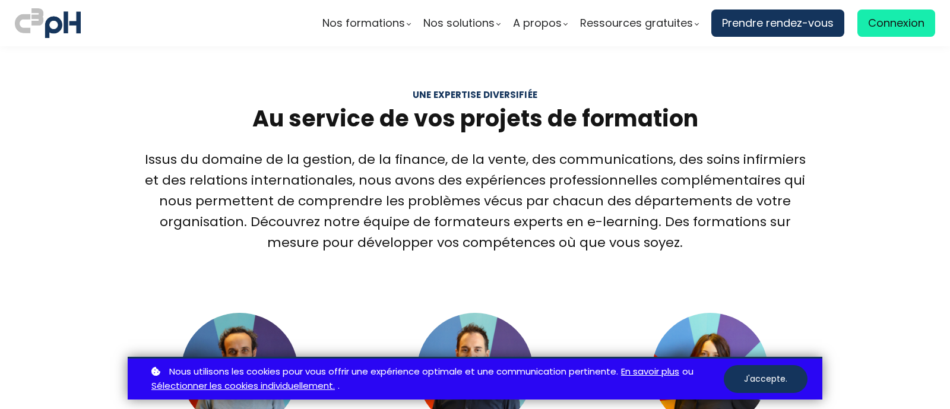 This screenshot has width=950, height=409. I want to click on div: Issus du domaine de la gestion, de la finance, de la vente, des communications, des soins infirmi..., so click(475, 201).